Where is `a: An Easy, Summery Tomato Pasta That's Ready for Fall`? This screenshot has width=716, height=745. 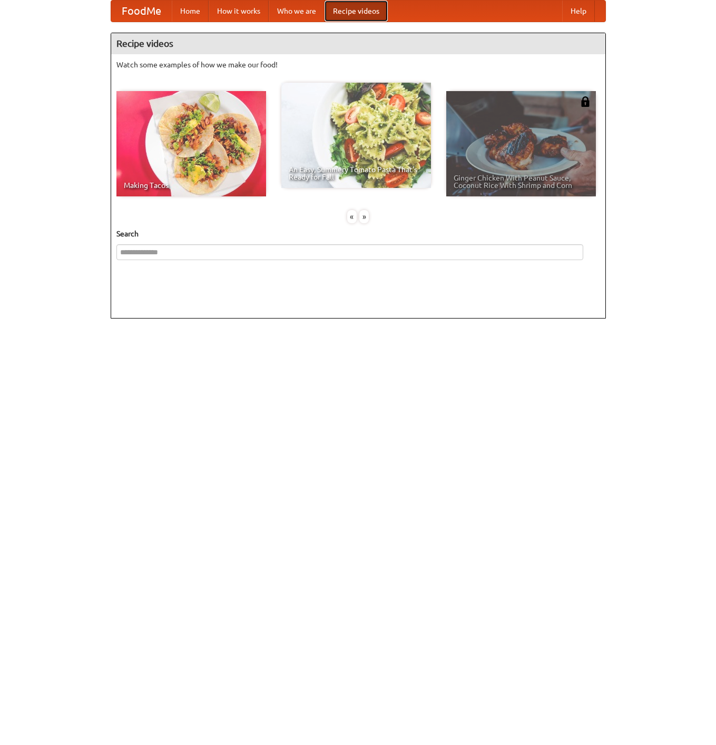 a: An Easy, Summery Tomato Pasta That's Ready for Fall is located at coordinates (356, 135).